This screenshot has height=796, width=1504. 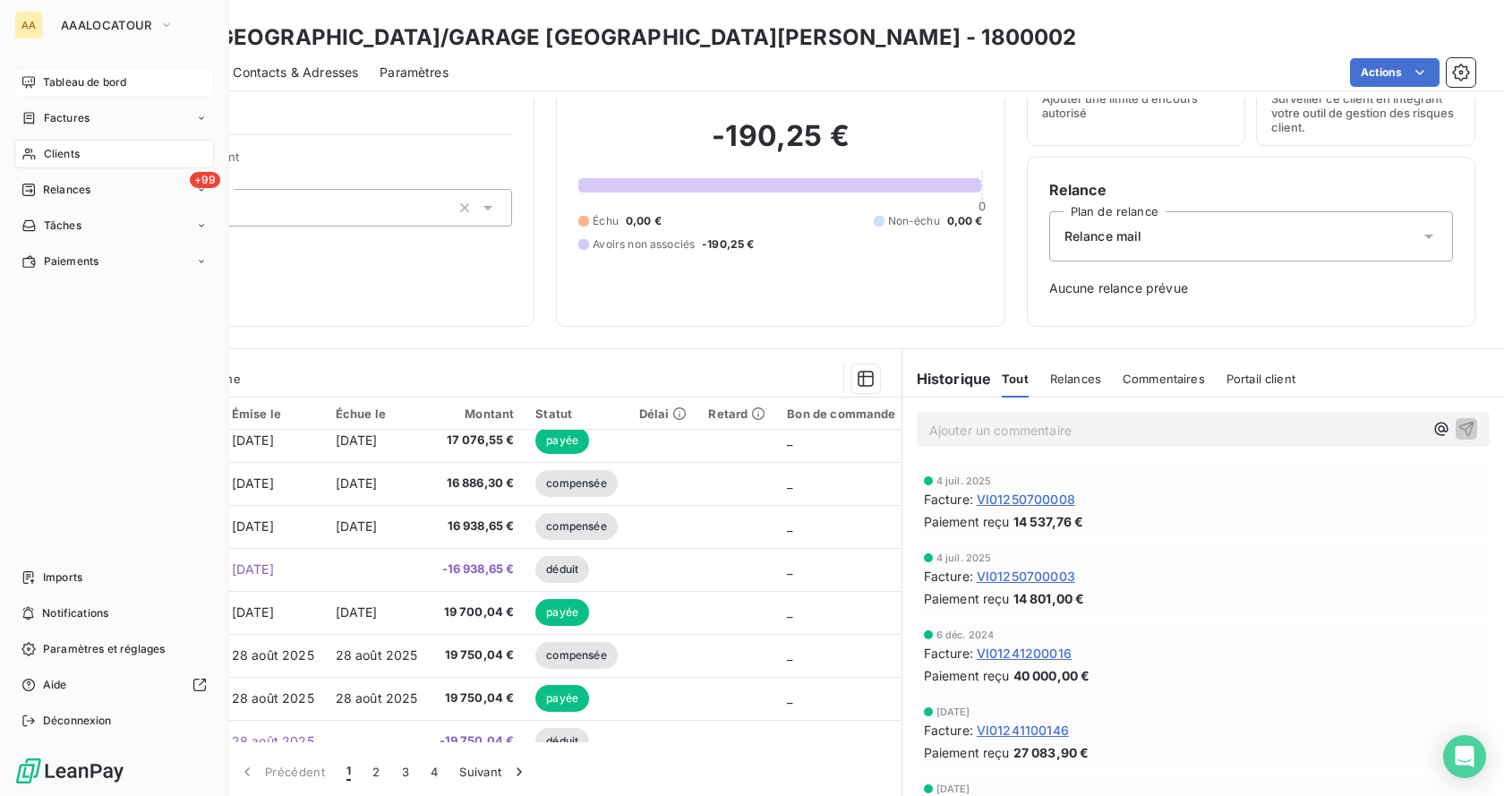 I want to click on button: 2, so click(x=376, y=772).